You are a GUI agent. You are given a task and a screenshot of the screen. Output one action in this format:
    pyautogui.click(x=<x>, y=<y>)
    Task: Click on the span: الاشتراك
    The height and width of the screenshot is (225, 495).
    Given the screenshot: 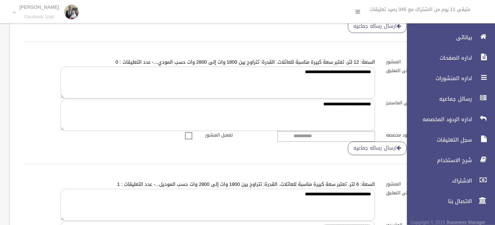 What is the action you would take?
    pyautogui.click(x=437, y=181)
    